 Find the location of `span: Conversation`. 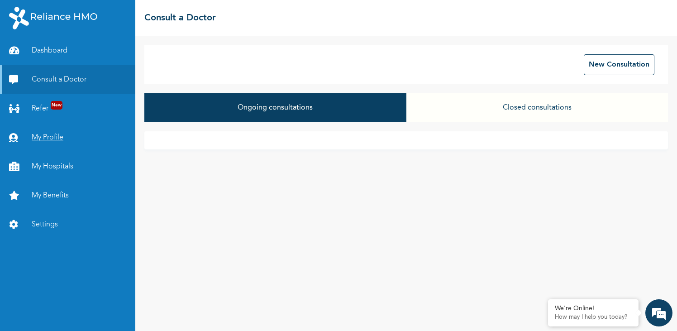

span: Conversation is located at coordinates (47, 301).